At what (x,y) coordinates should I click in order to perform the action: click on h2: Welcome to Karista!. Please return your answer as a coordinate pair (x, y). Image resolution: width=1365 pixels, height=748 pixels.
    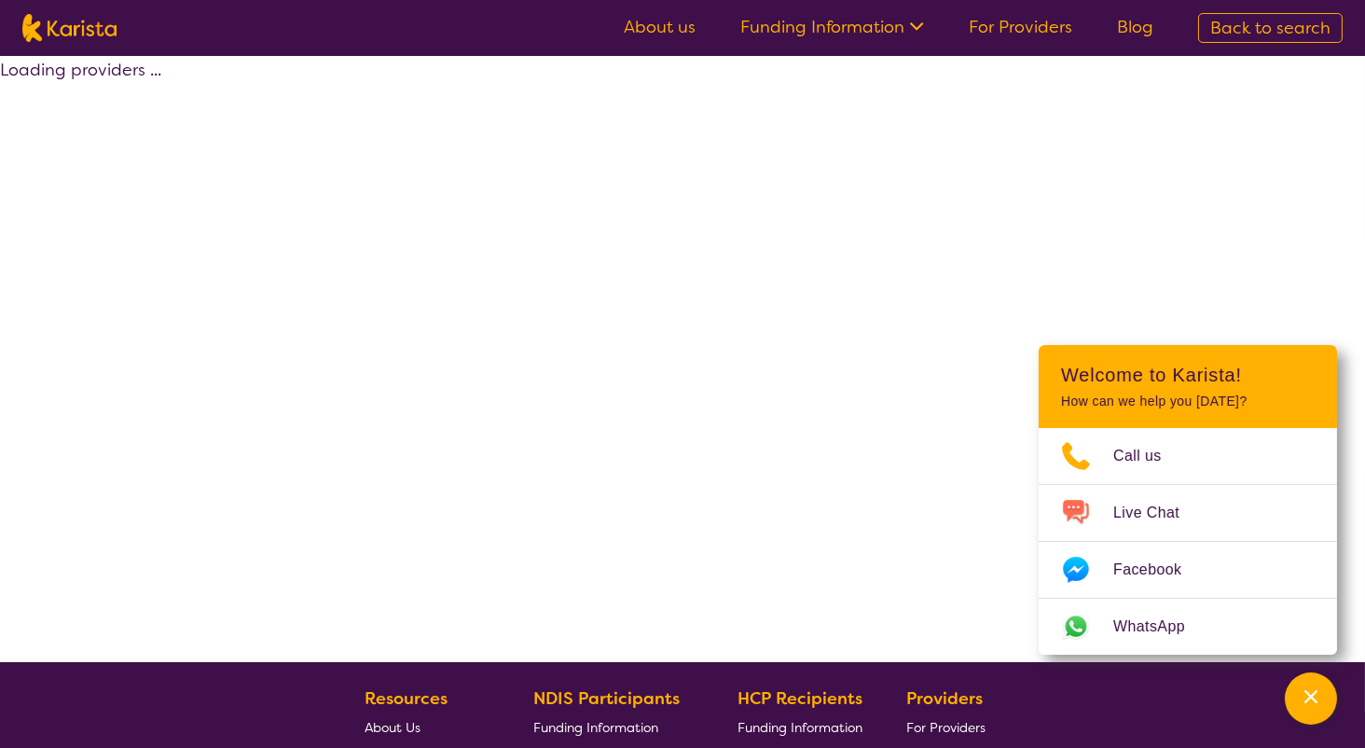
    Looking at the image, I should click on (1188, 375).